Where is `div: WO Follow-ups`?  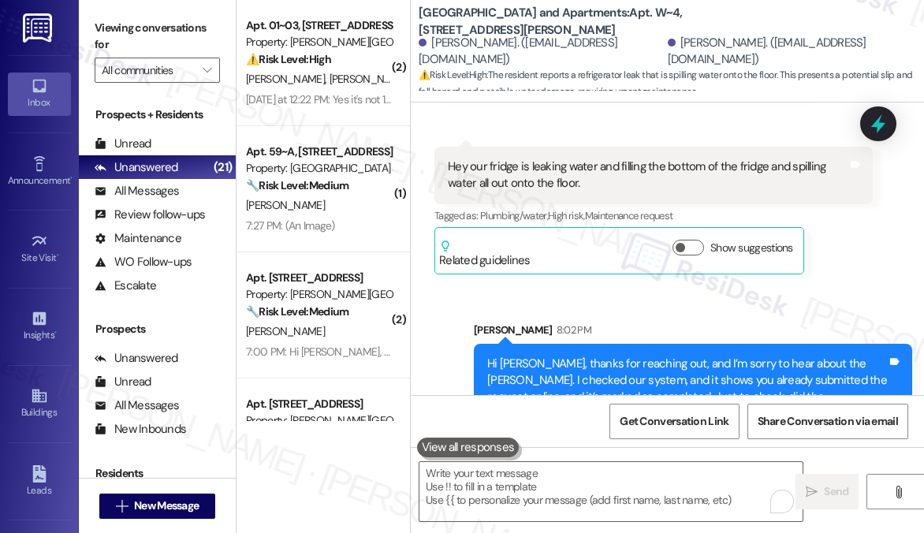
div: WO Follow-ups is located at coordinates (143, 262).